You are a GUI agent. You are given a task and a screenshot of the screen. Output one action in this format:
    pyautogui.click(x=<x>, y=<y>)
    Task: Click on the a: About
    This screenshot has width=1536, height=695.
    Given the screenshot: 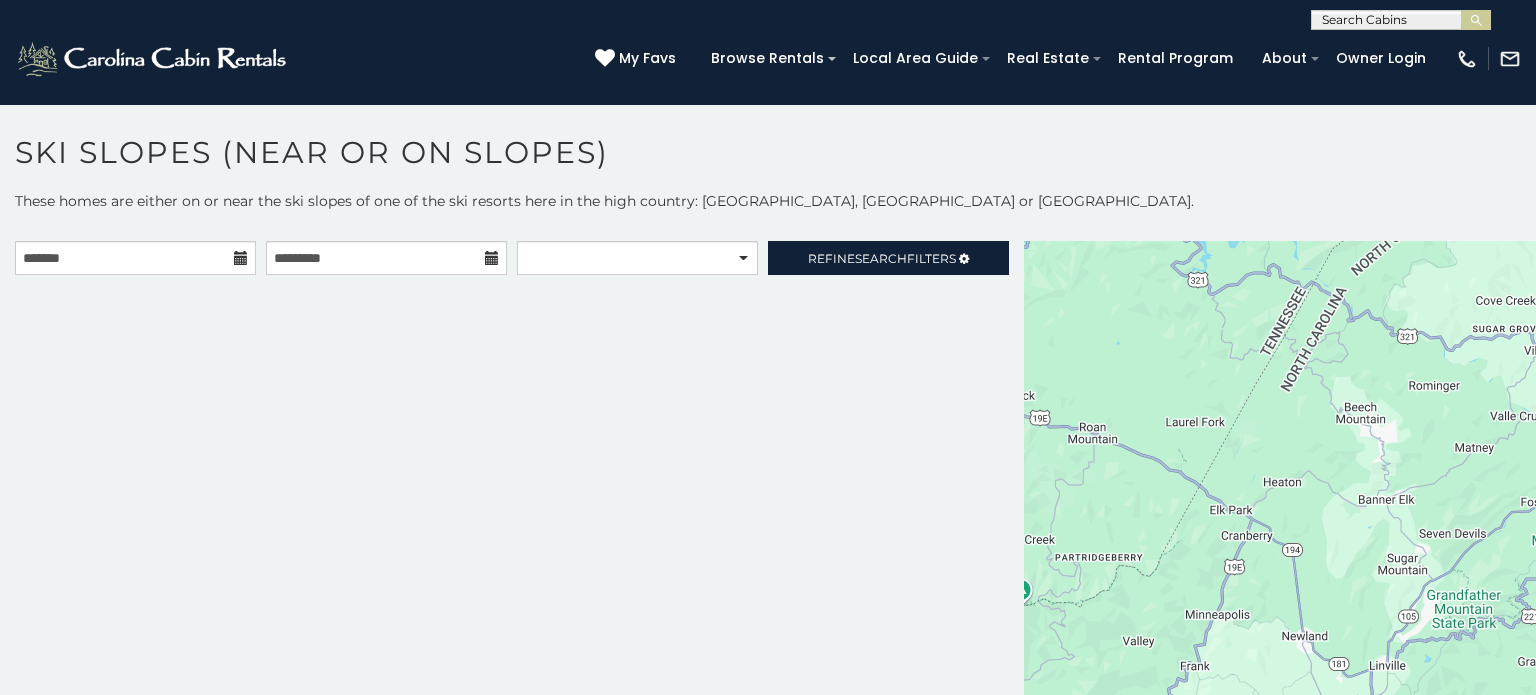 What is the action you would take?
    pyautogui.click(x=1284, y=58)
    